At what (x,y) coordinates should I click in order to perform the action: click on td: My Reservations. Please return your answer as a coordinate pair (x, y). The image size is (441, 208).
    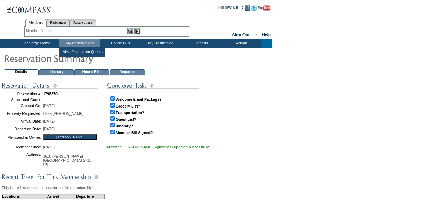
    Looking at the image, I should click on (79, 43).